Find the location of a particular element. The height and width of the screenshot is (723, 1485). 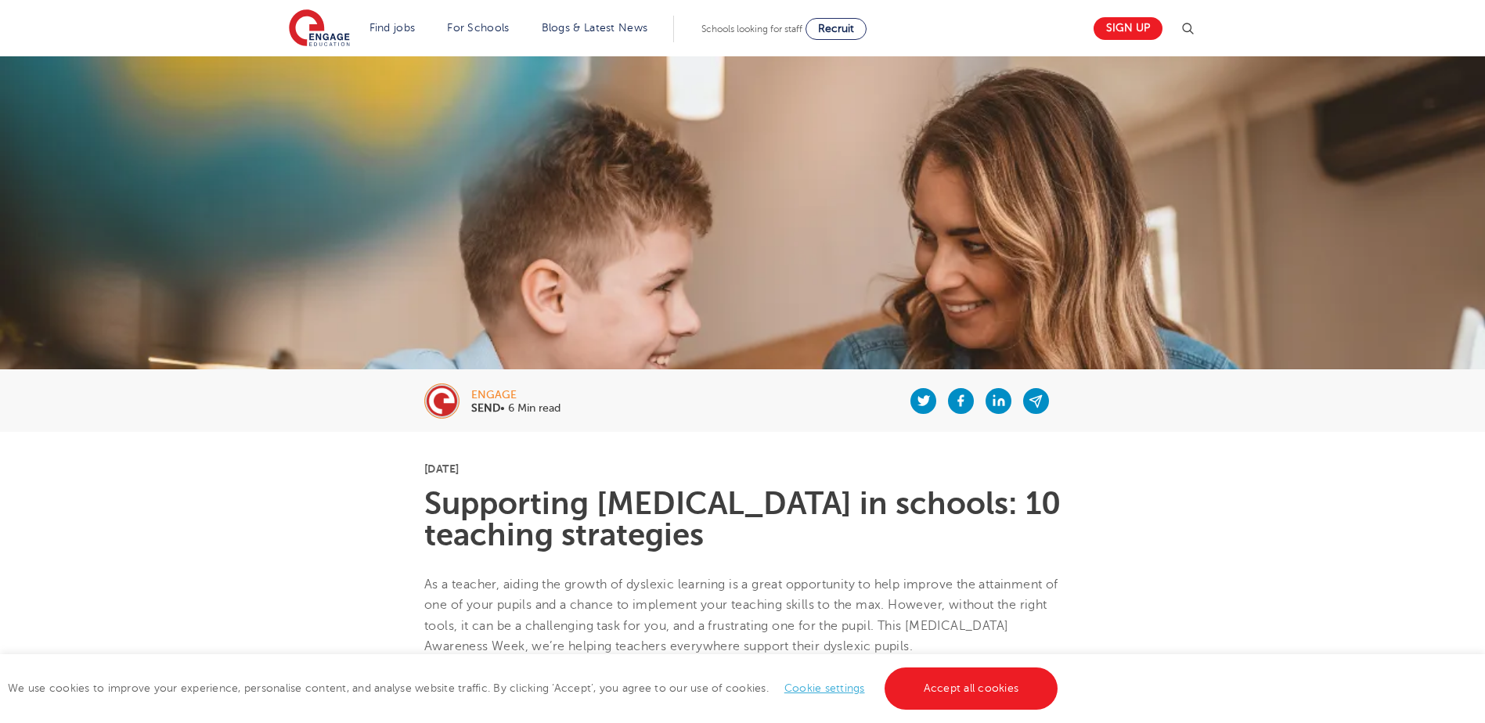

a: Accept all cookies is located at coordinates (971, 689).